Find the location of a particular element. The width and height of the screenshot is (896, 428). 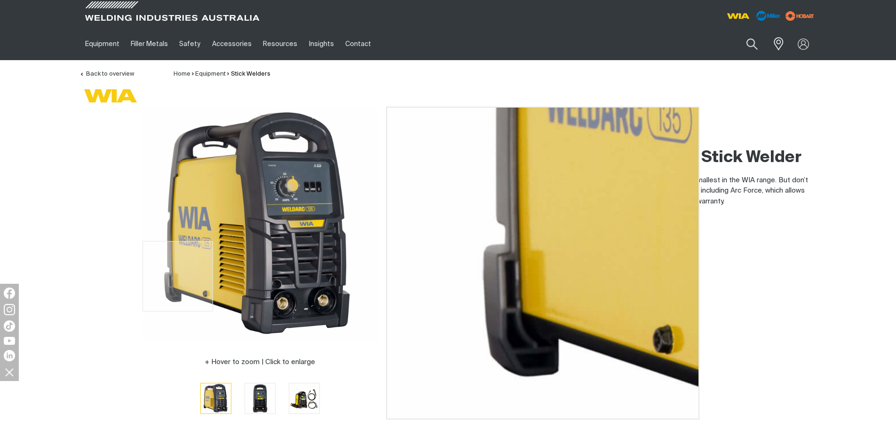

span: MC110-0 is located at coordinates (510, 240).